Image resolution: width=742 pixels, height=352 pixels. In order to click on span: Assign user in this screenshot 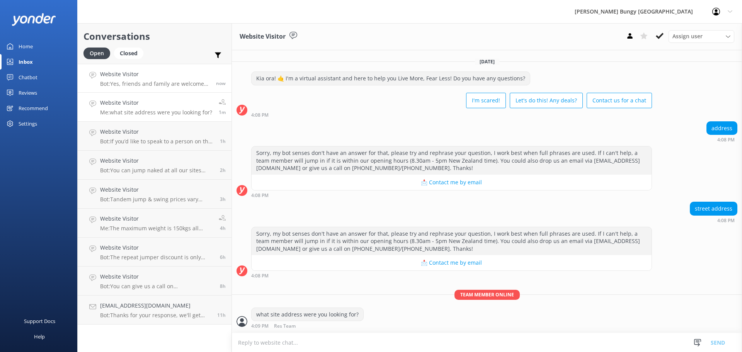, I will do `click(688, 36)`.